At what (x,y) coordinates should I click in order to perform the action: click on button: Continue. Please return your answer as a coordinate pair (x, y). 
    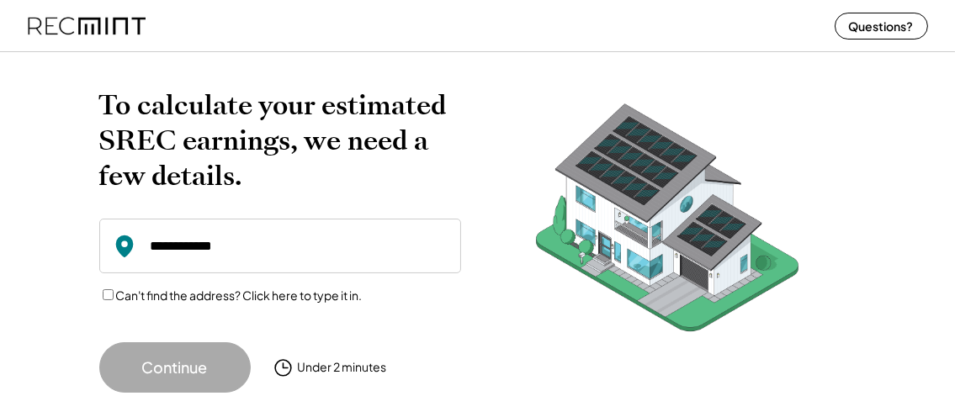
    Looking at the image, I should click on (175, 368).